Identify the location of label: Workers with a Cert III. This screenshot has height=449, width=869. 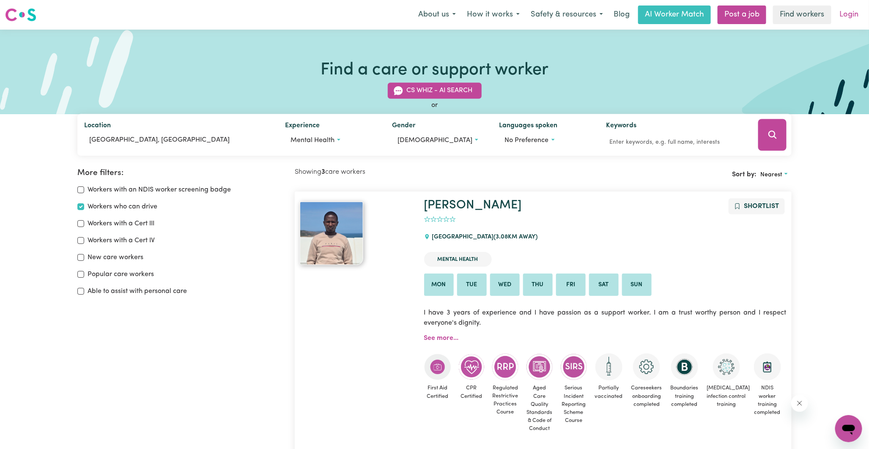
(121, 224).